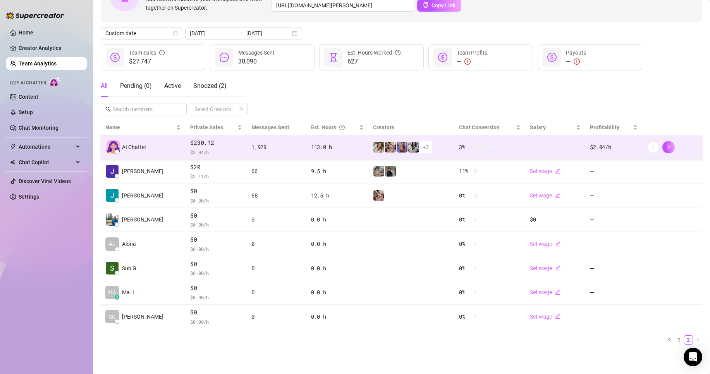 The width and height of the screenshot is (710, 374). What do you see at coordinates (117, 298) in the screenshot?
I see `div: z` at bounding box center [117, 298].